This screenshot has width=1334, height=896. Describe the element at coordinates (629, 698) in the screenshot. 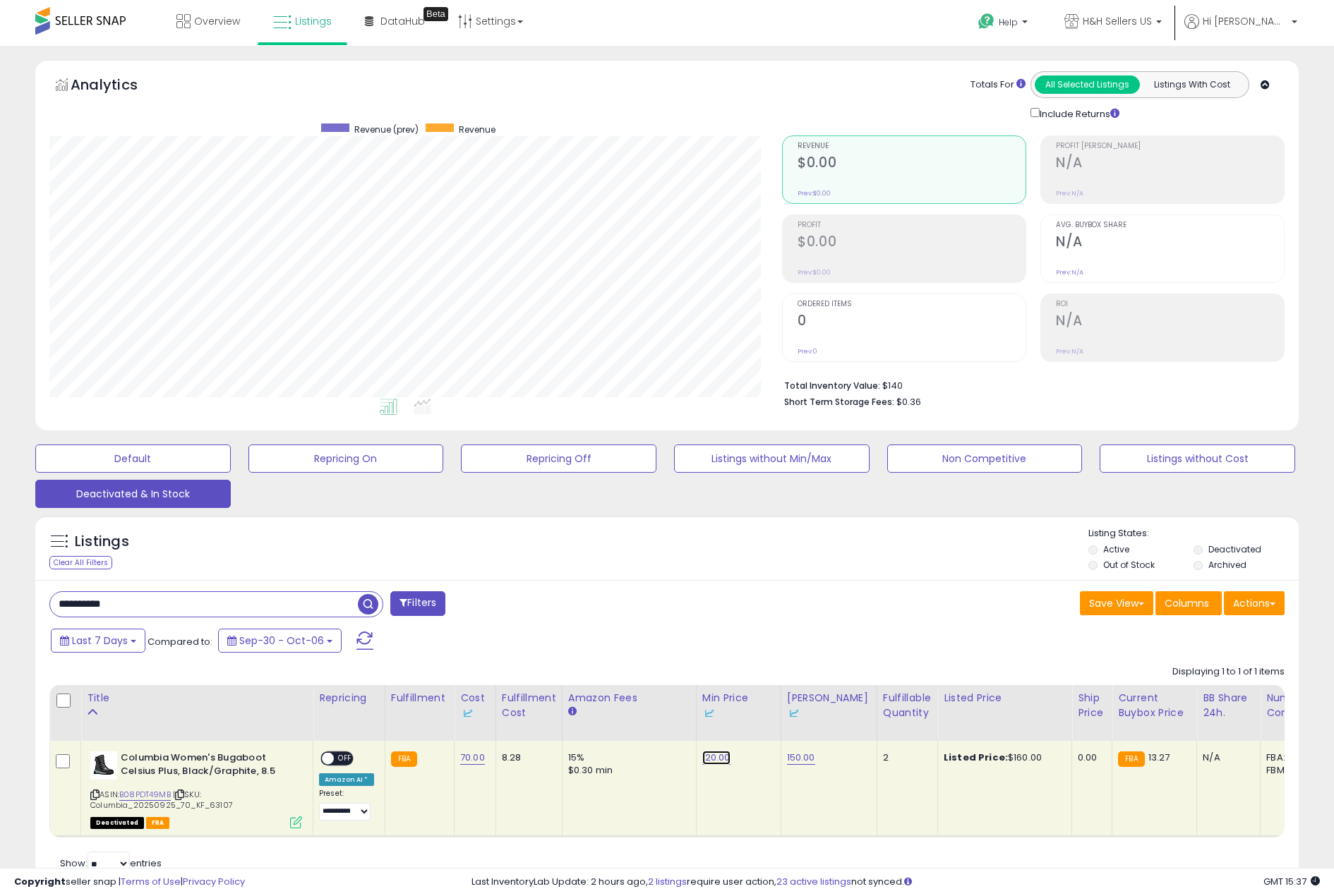

I see `div: Amazon Fees` at that location.